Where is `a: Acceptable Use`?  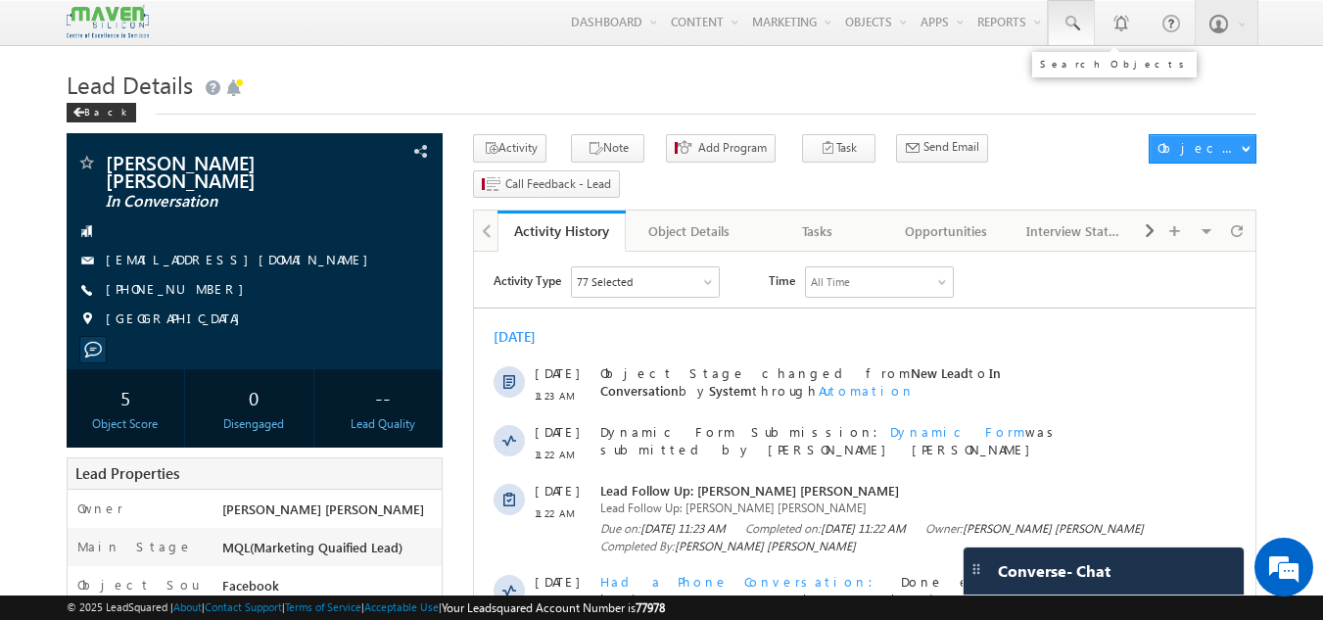 a: Acceptable Use is located at coordinates (401, 606).